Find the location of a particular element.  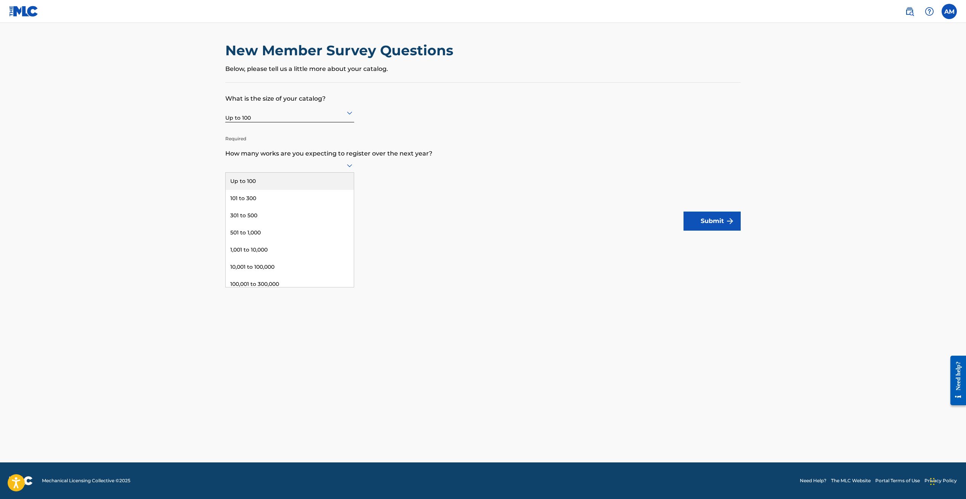

div: Help is located at coordinates (930, 11).